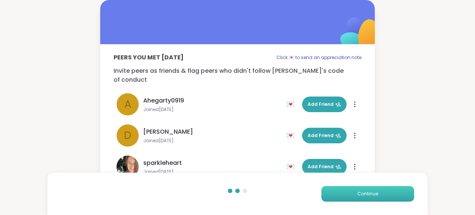 The height and width of the screenshot is (215, 475). I want to click on span: A, so click(128, 104).